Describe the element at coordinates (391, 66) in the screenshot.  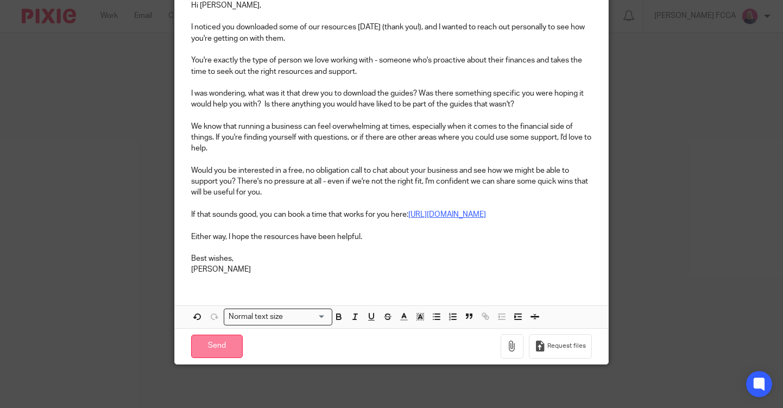
I see `p: You're exactly the type of person we love working with - someone who's proactive about their fina...` at that location.